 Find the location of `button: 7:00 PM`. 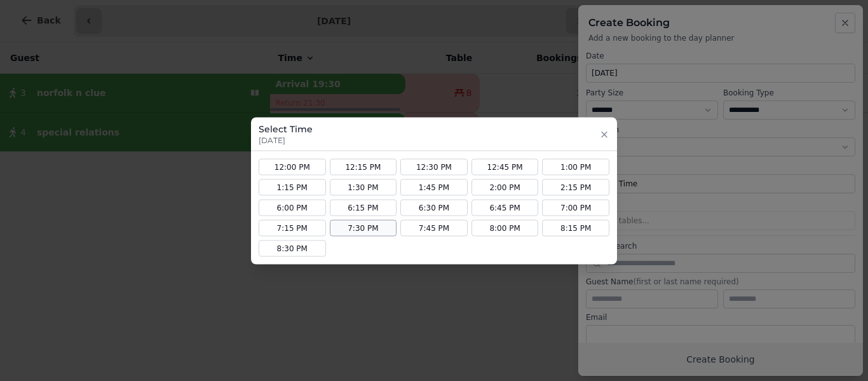

button: 7:00 PM is located at coordinates (576, 207).